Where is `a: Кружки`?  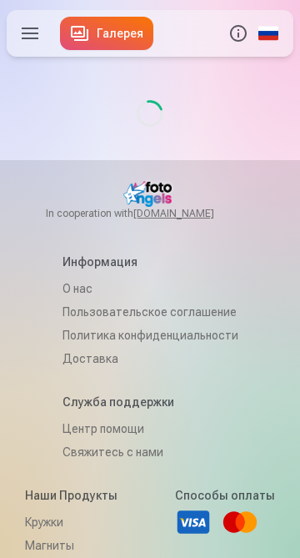
a: Кружки is located at coordinates (71, 522).